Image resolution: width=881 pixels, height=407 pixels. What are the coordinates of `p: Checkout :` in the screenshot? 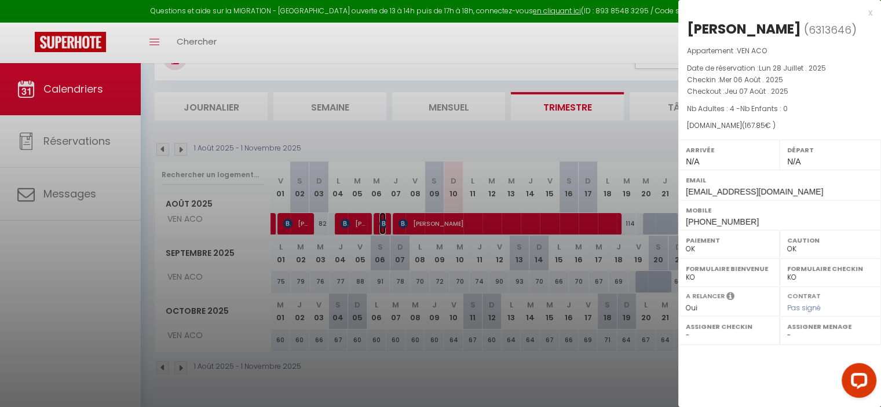 It's located at (779, 91).